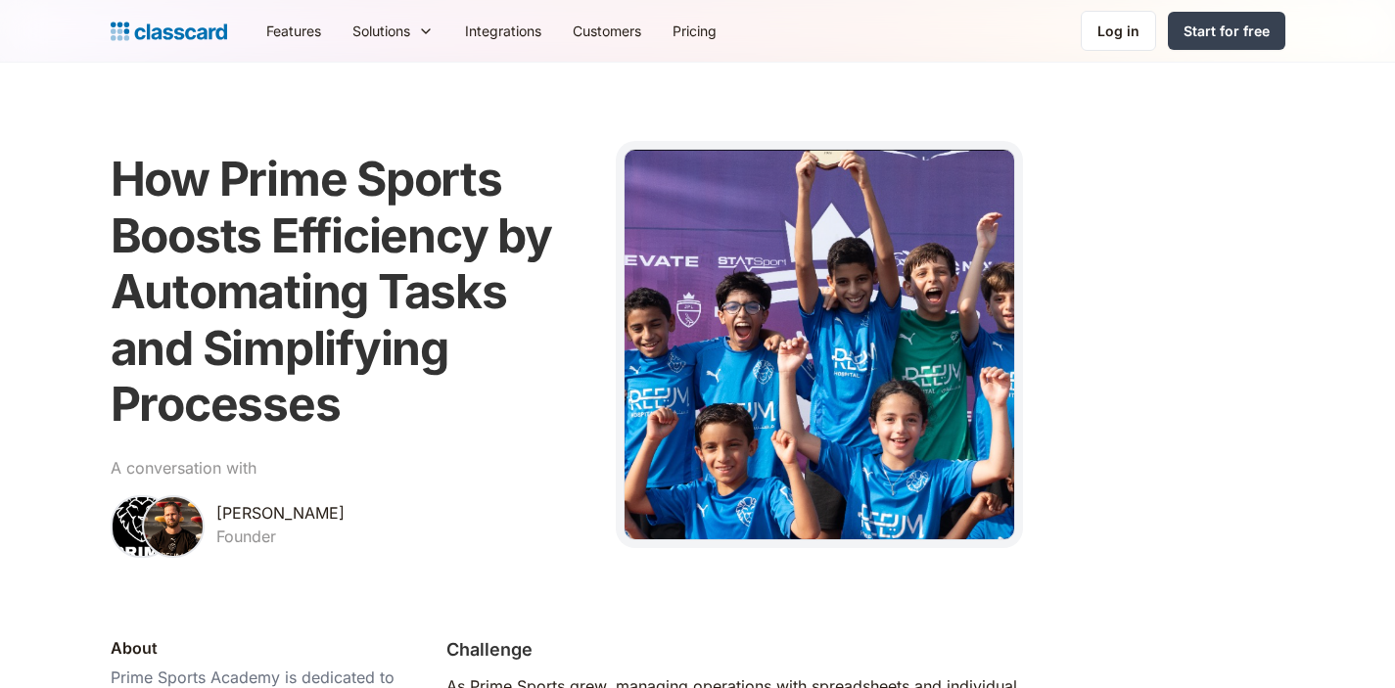 This screenshot has width=1395, height=688. I want to click on a: Customers, so click(607, 30).